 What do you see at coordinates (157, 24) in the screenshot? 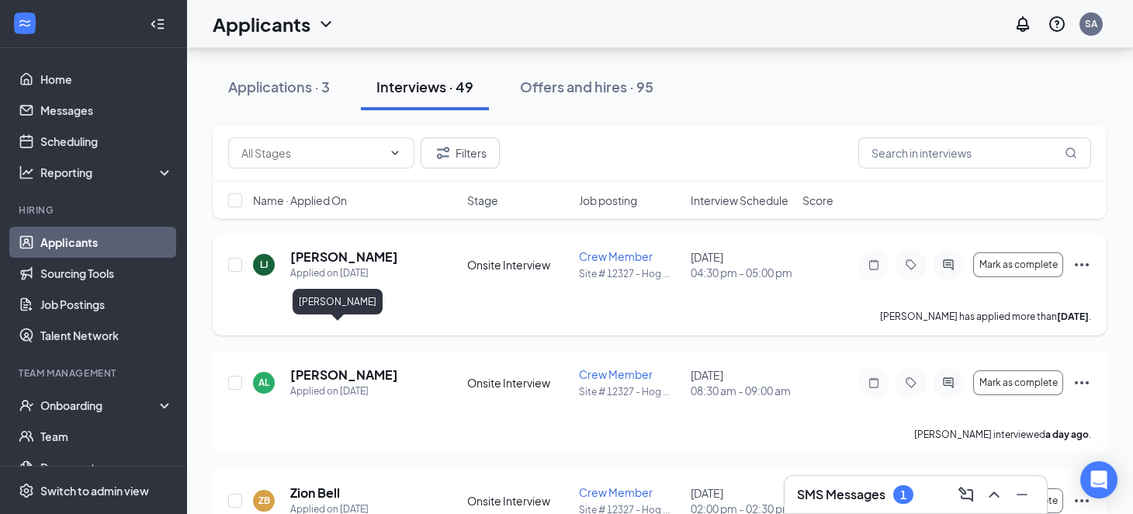
I see `svg: Collapse` at bounding box center [157, 24].